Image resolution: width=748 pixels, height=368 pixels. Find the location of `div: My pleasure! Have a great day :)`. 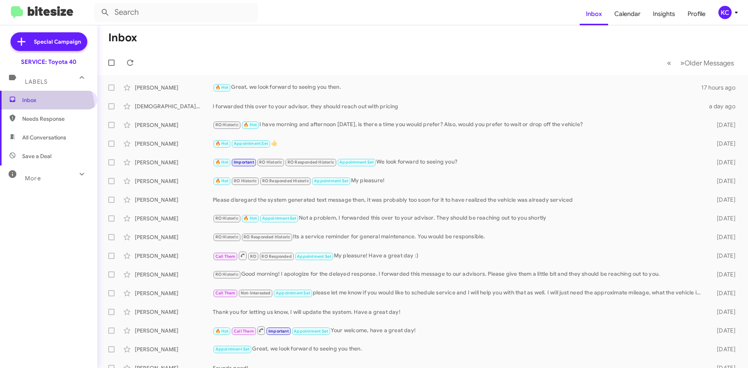

div: My pleasure! Have a great day :) is located at coordinates (459, 256).